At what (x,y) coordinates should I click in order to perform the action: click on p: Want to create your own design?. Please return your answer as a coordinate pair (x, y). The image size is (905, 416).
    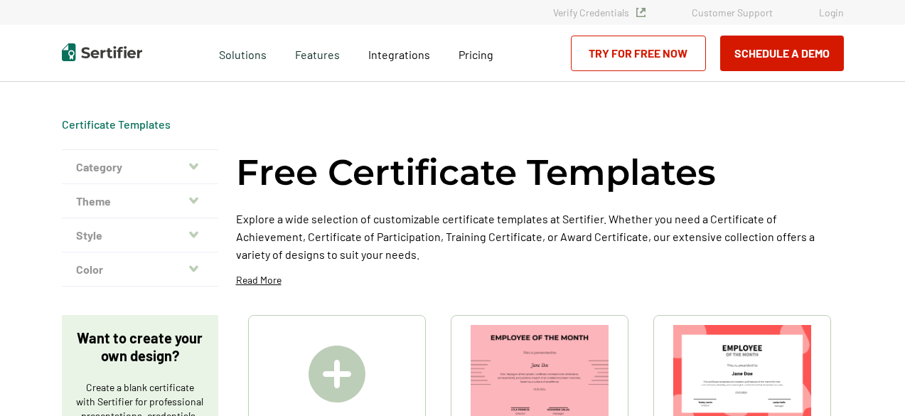
    Looking at the image, I should click on (140, 347).